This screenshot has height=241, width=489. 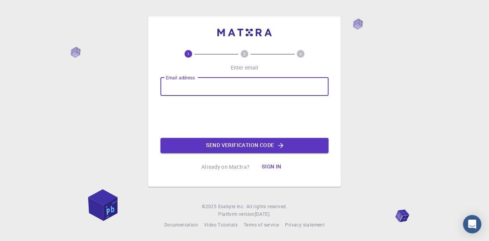 I want to click on p: Enter email, so click(x=245, y=68).